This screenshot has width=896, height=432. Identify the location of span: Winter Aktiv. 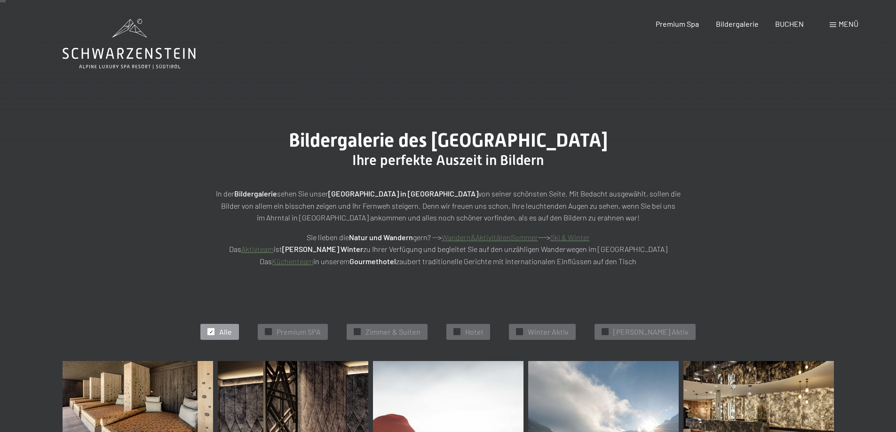
(548, 332).